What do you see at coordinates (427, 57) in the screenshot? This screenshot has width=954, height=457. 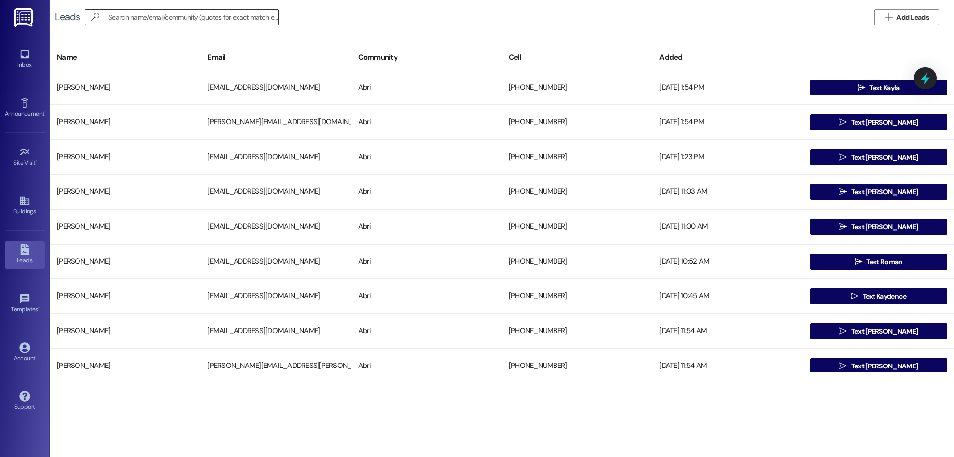 I see `div: Community` at bounding box center [427, 57].